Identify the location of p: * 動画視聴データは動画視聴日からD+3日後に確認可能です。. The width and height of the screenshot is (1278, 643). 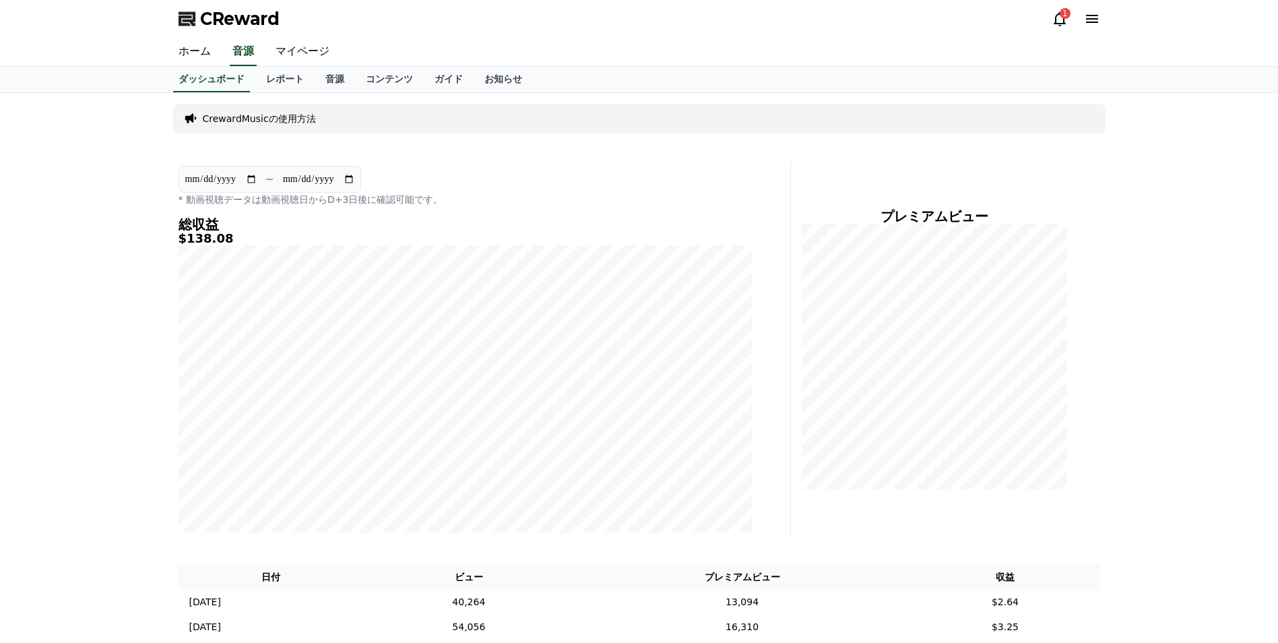
(465, 199).